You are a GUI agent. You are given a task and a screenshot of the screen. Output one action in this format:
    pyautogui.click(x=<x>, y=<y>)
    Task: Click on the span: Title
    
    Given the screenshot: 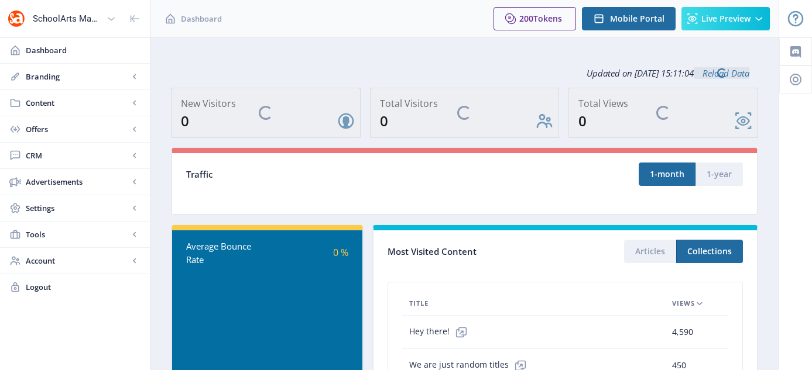 What is the action you would take?
    pyautogui.click(x=418, y=304)
    